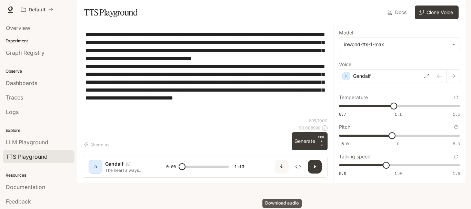 The image size is (471, 209). Describe the element at coordinates (127, 170) in the screenshot. I see `p: The heart always points the way, but it rarely points to the easiest one. It chooses the narrow p...` at that location.